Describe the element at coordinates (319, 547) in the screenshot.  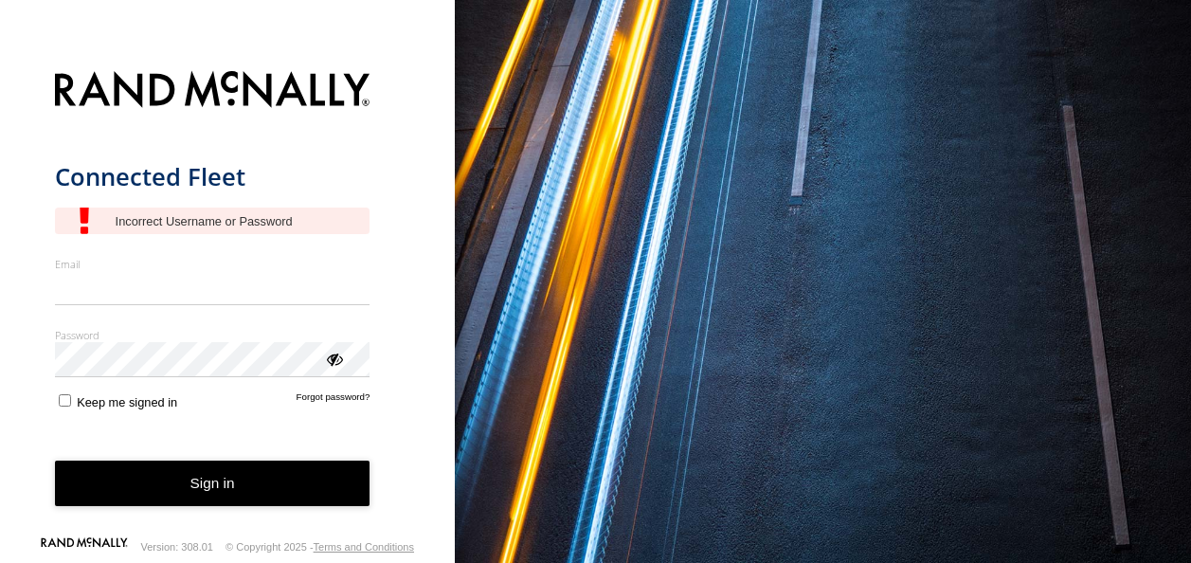
I see `div: © Copyright 2025 -` at that location.